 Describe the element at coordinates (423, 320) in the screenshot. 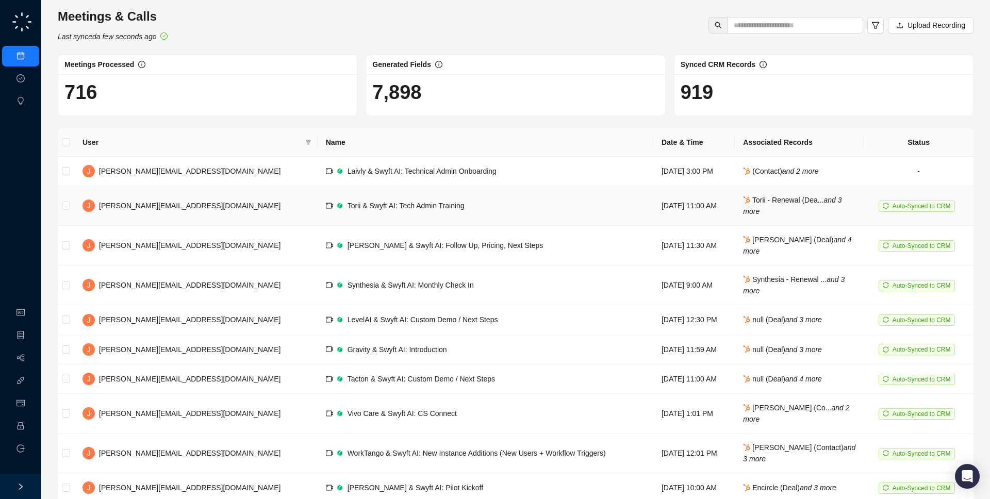

I see `span: LevelAI & Swyft AI: Custom Demo / Next Steps` at that location.